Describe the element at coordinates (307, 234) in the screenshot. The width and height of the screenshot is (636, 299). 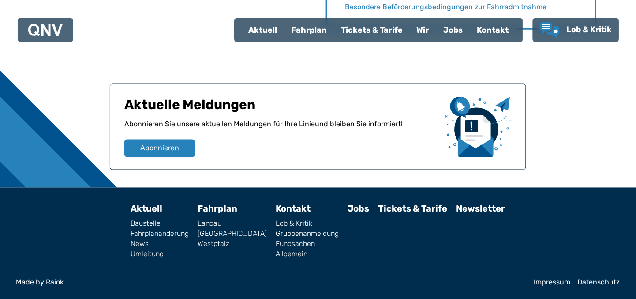
I see `a: Gruppenanmeldung` at that location.